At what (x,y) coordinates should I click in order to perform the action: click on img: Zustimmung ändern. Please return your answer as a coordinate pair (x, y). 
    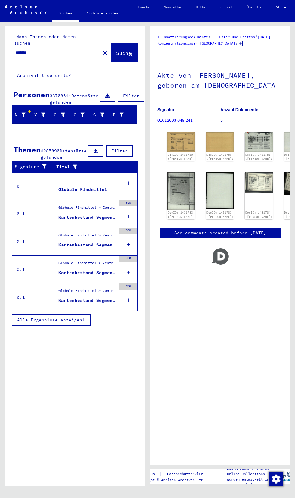
    Looking at the image, I should click on (276, 479).